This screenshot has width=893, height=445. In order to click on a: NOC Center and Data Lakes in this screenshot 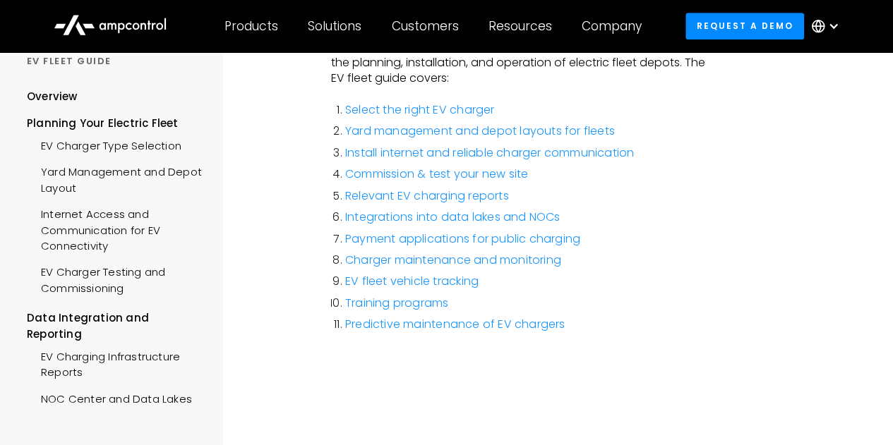, I will do `click(109, 397)`.